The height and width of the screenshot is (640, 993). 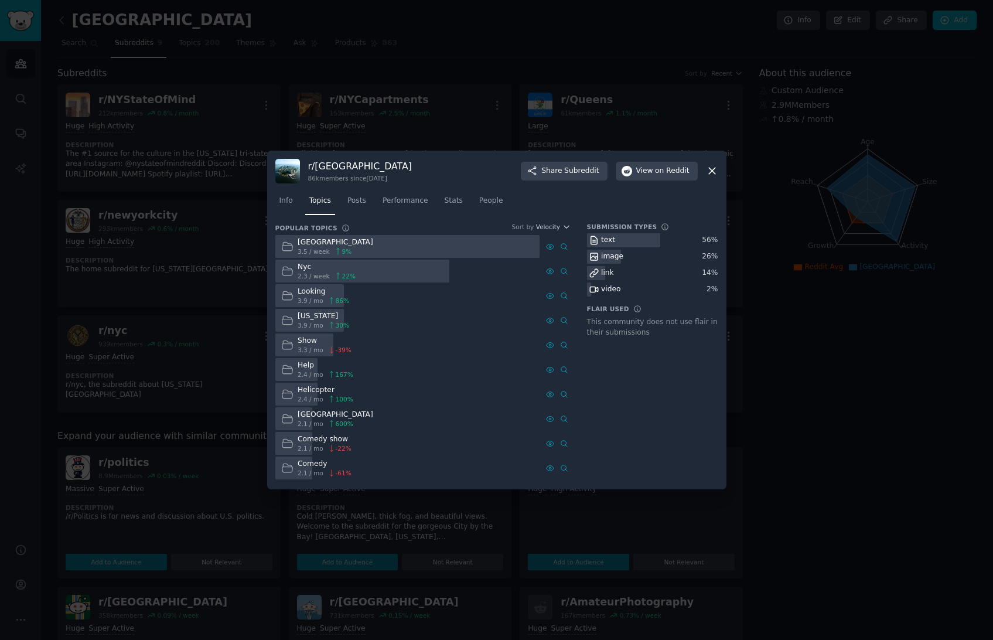 I want to click on span: Share, so click(x=570, y=171).